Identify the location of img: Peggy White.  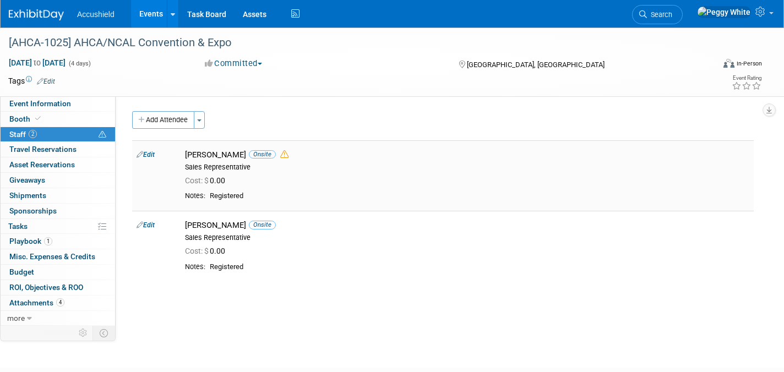
(724, 12).